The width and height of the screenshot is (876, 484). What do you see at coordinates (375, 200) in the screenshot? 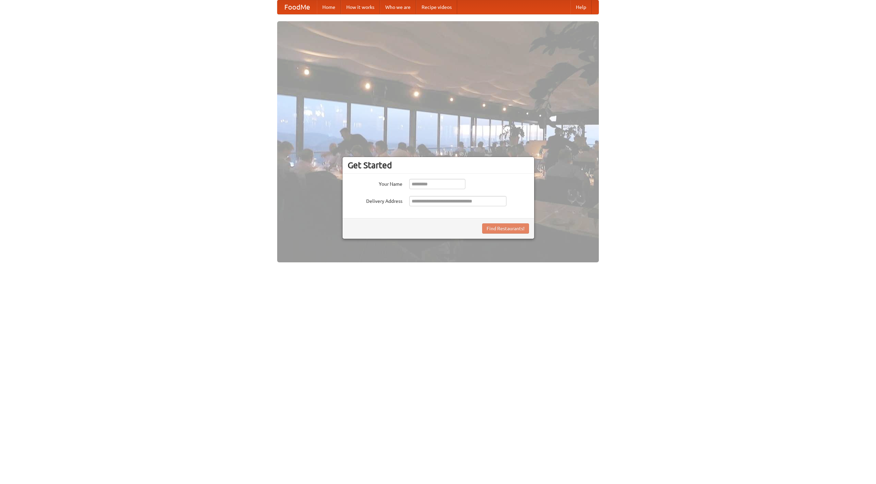
I see `label: Delivery Address` at bounding box center [375, 200].